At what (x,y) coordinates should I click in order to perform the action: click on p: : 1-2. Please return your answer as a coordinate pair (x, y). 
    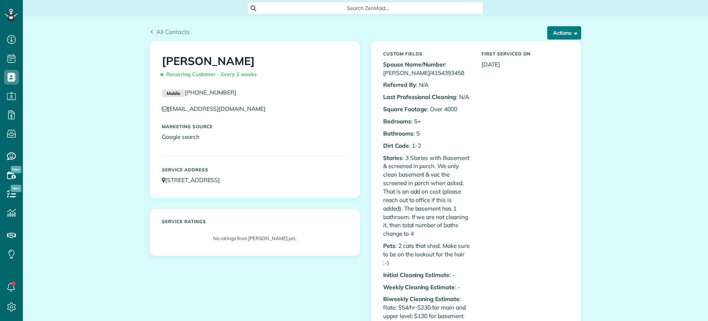
    Looking at the image, I should click on (427, 145).